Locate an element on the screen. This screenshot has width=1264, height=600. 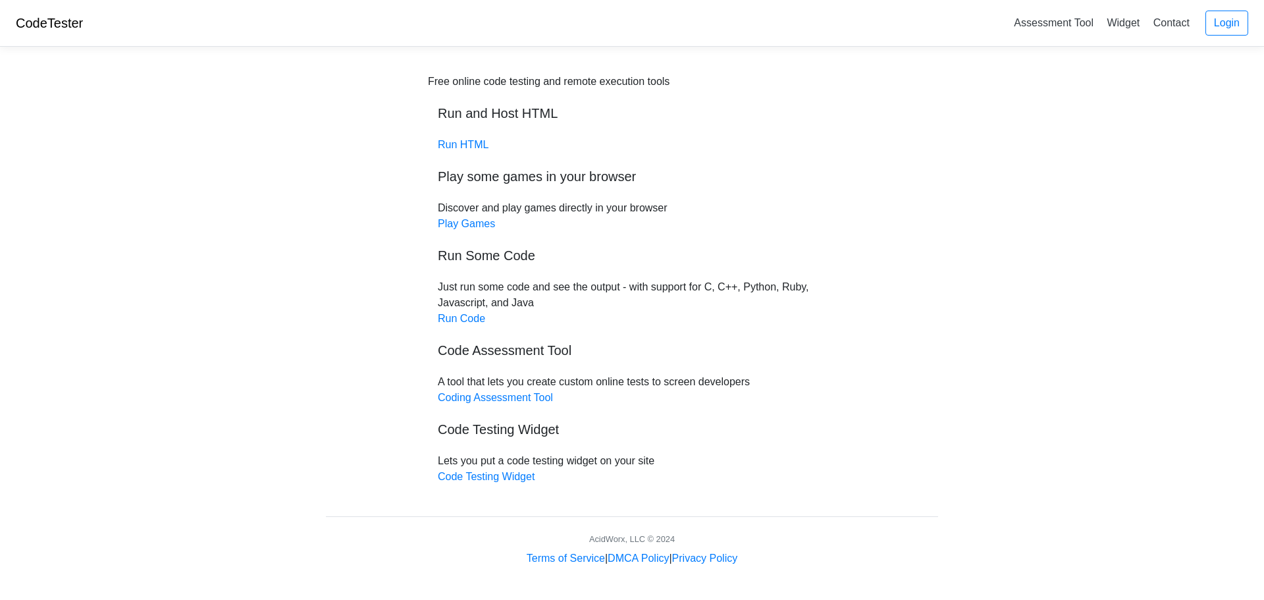
a: Coding Assessment Tool is located at coordinates (495, 397).